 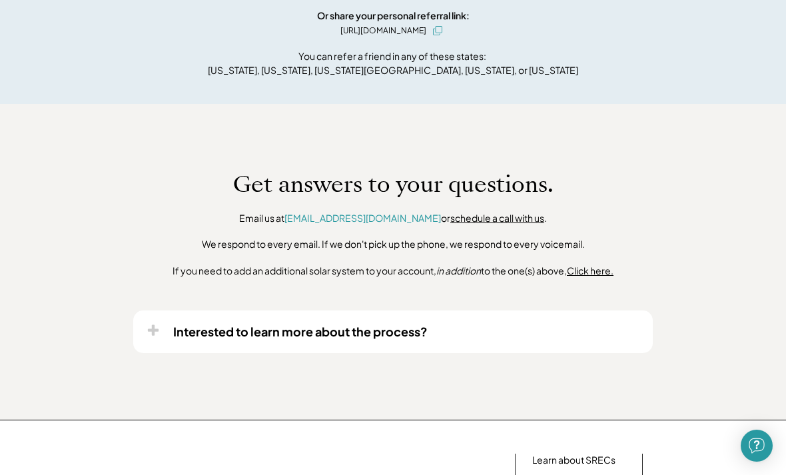 I want to click on u: Click here., so click(x=590, y=270).